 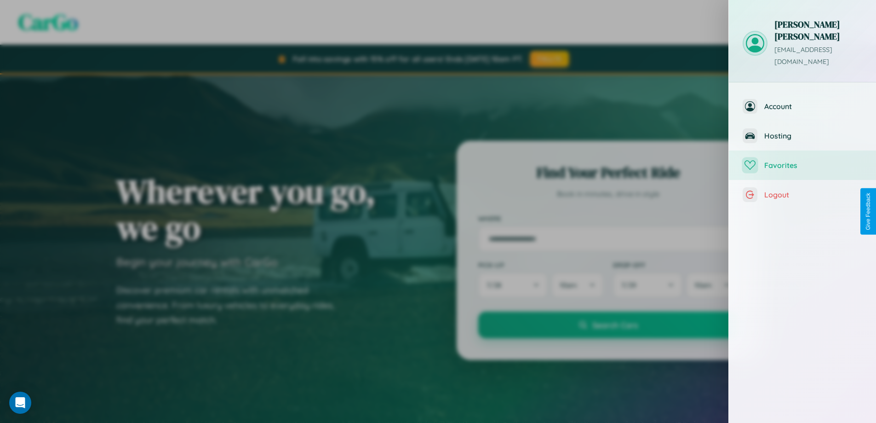 I want to click on button: Hosting, so click(x=803, y=136).